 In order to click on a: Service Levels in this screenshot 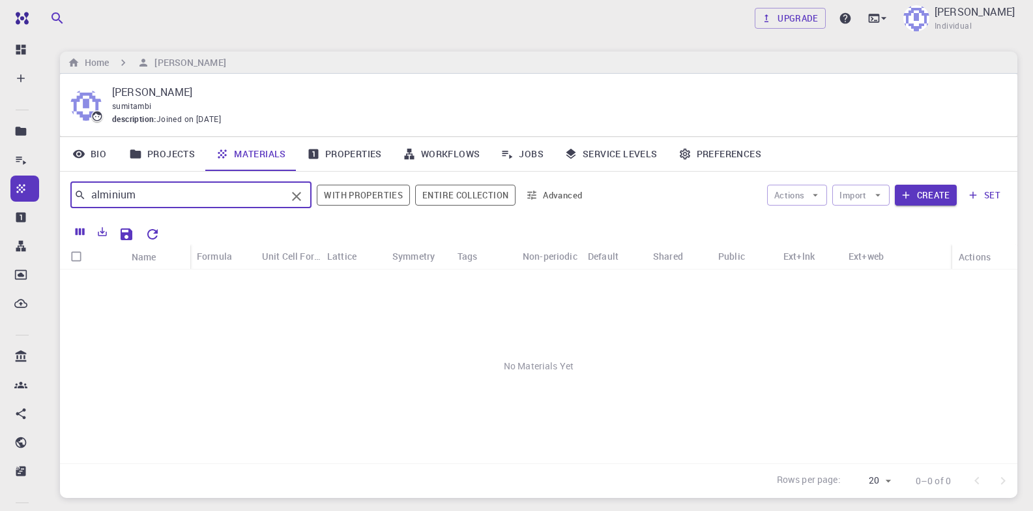, I will do `click(611, 154)`.